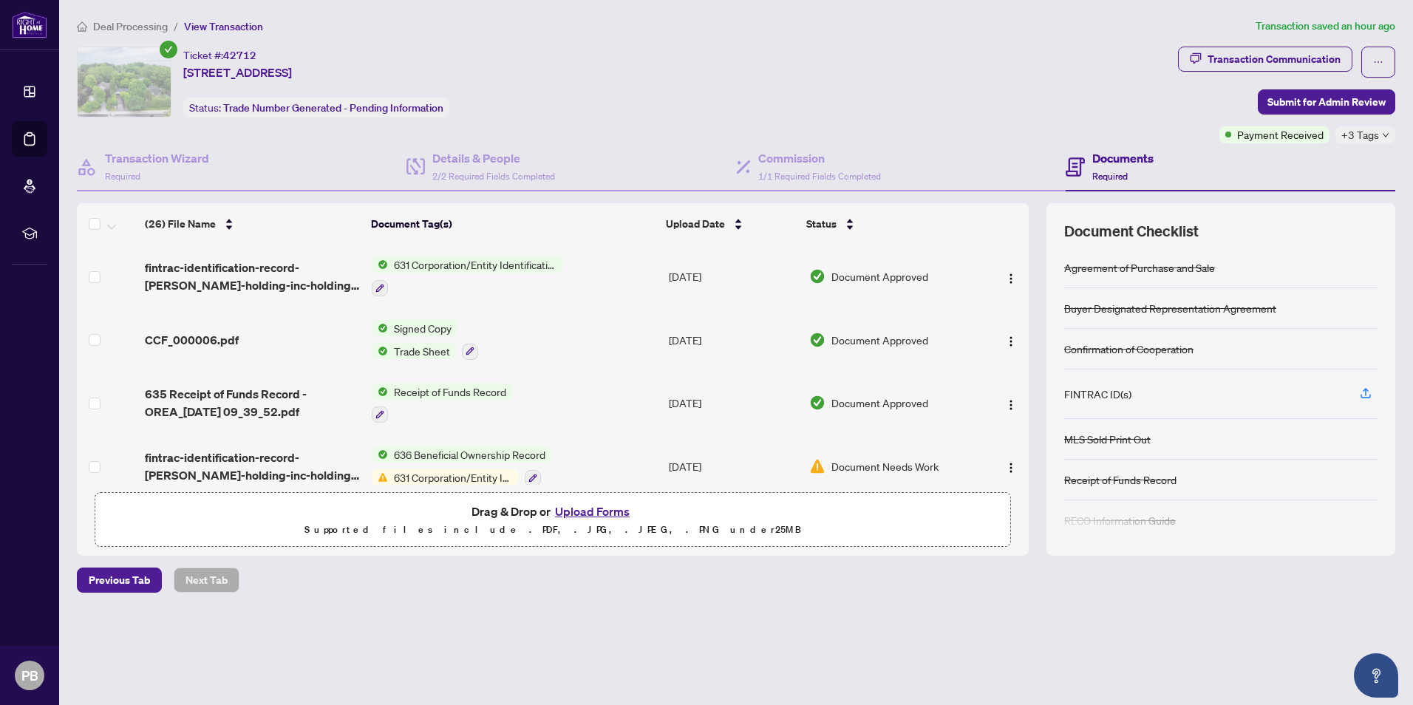 The height and width of the screenshot is (705, 1413). Describe the element at coordinates (206, 580) in the screenshot. I see `button: Next Tab` at that location.